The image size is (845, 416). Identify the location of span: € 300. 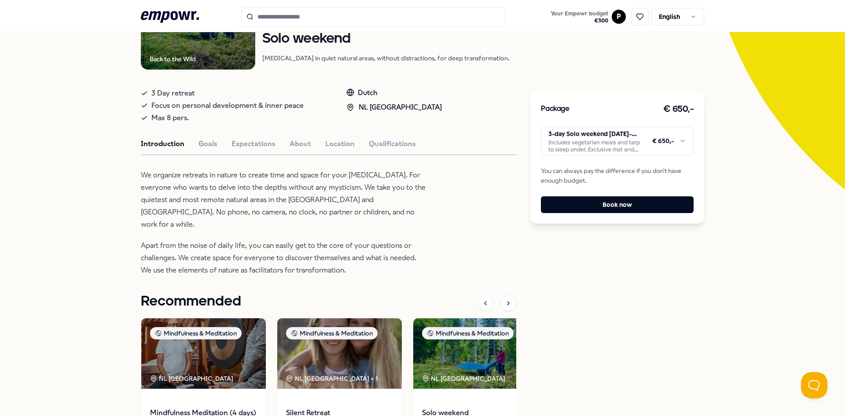
(579, 21).